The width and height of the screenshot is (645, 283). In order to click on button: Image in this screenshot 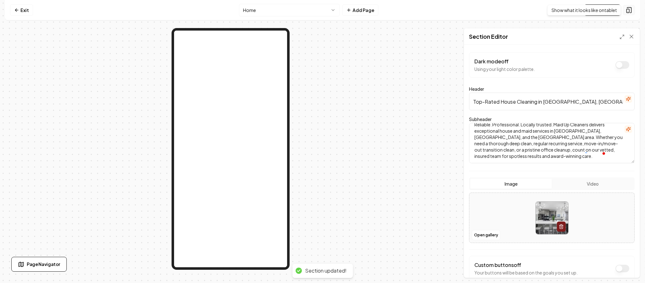, I will do `click(511, 184)`.